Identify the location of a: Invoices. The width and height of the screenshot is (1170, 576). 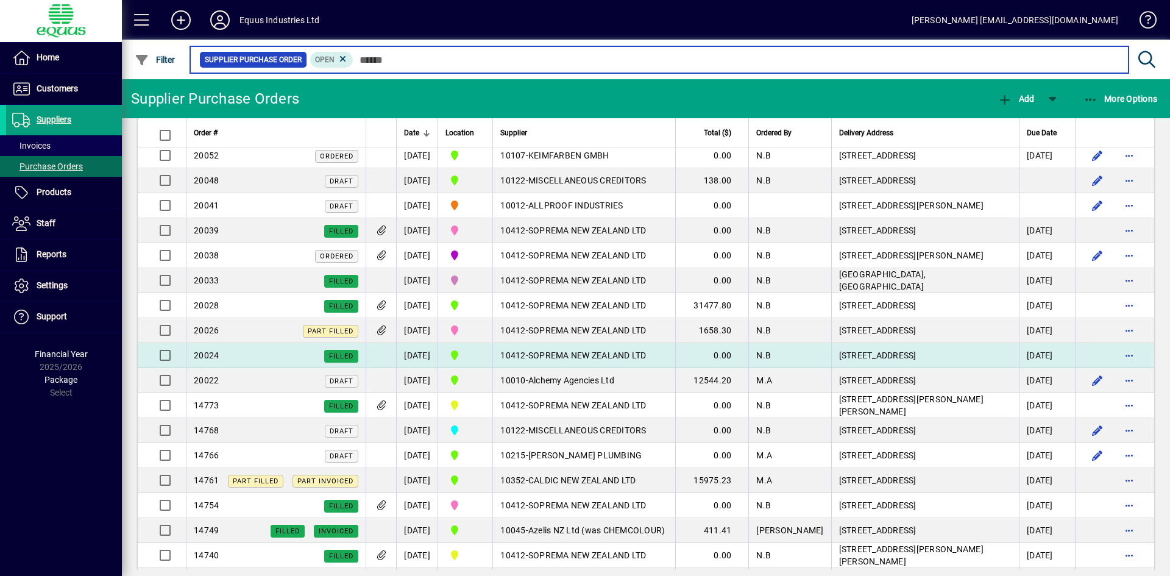
(64, 146).